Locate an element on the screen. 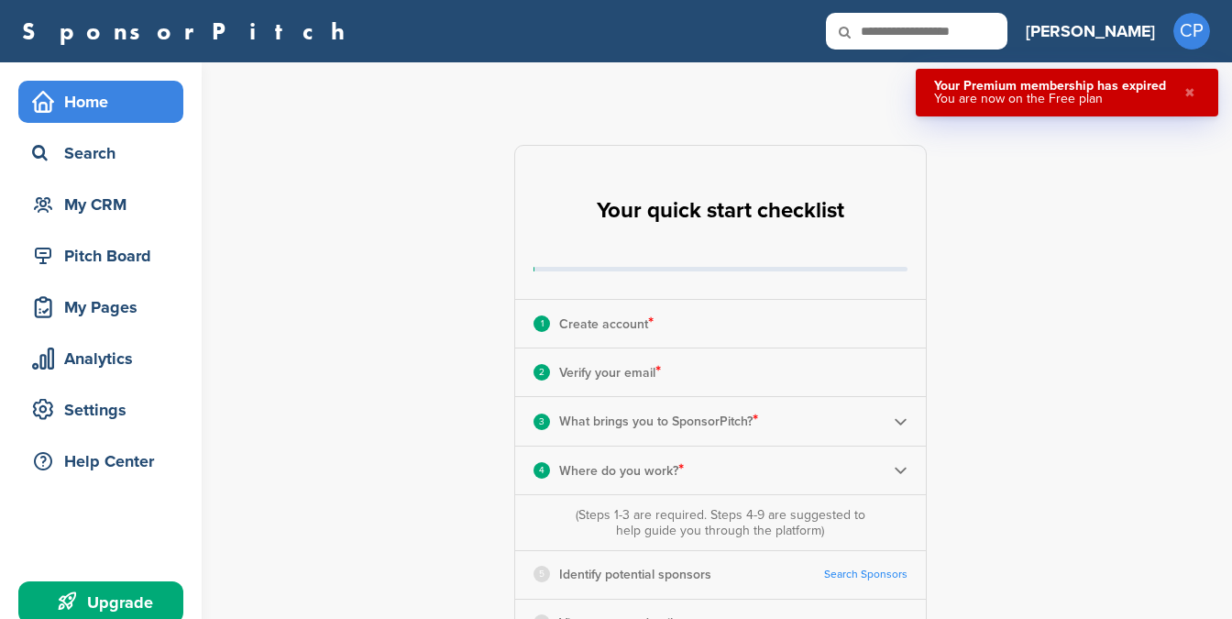  a: Analytics is located at coordinates (101, 359).